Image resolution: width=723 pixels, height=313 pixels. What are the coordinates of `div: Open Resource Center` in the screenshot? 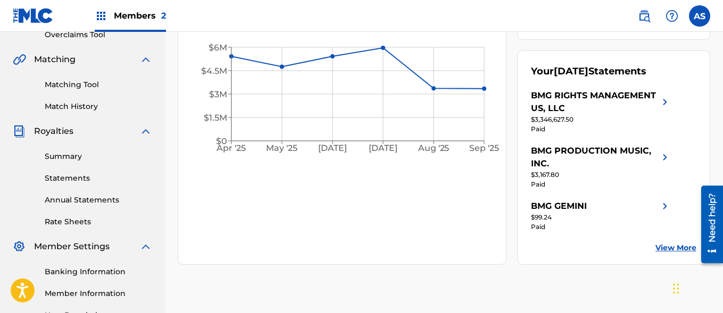 It's located at (19, 43).